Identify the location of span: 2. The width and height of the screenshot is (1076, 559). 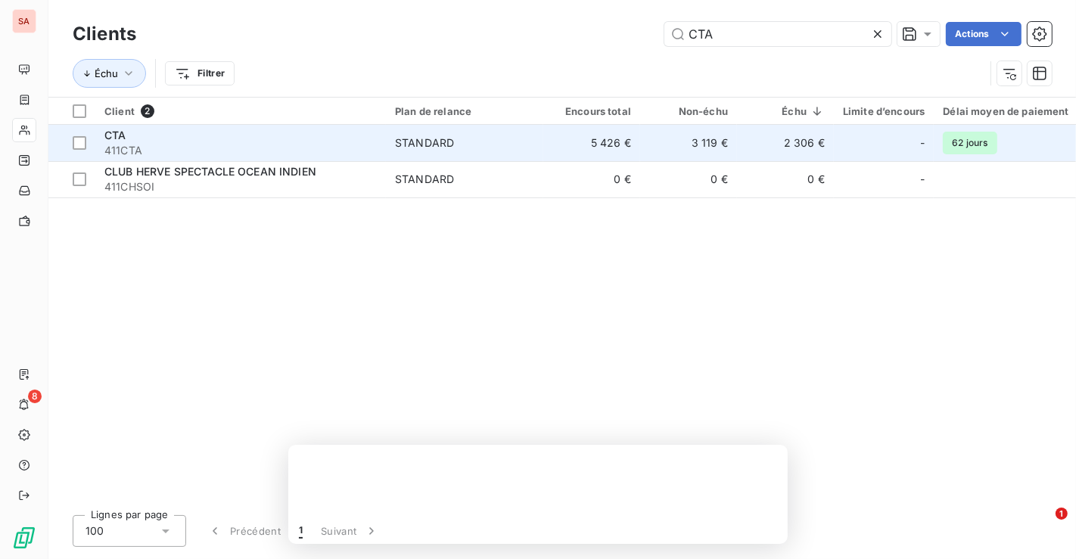
(148, 111).